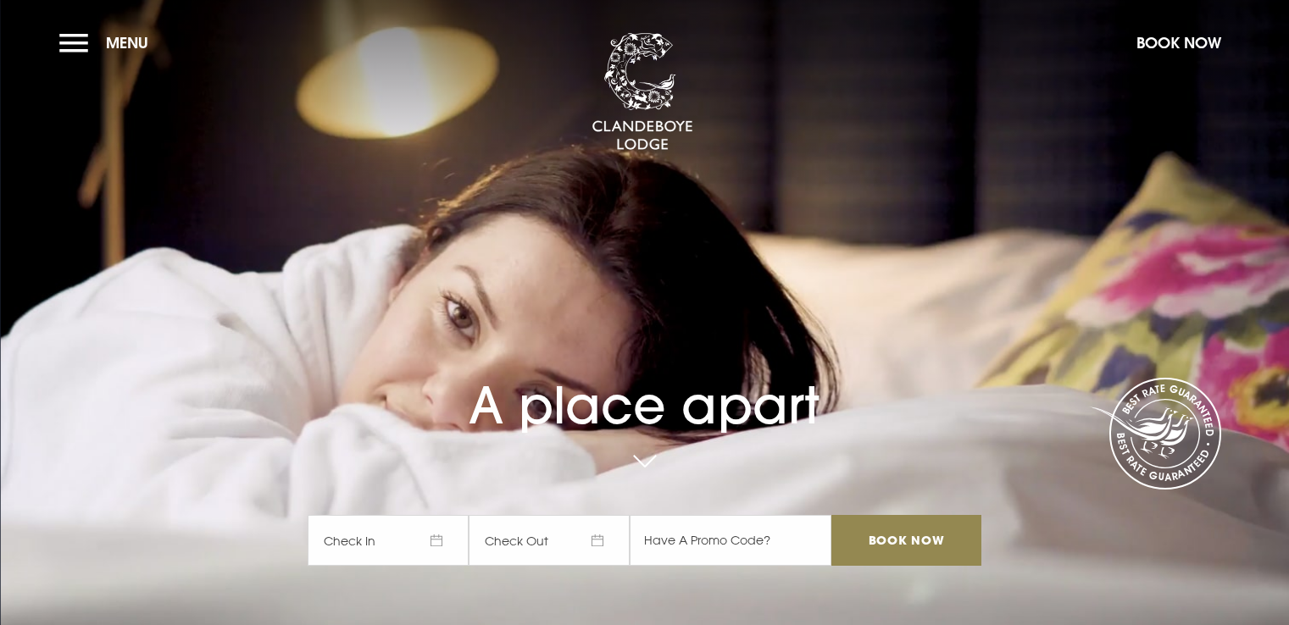  Describe the element at coordinates (906, 541) in the screenshot. I see `input: Book Now` at that location.